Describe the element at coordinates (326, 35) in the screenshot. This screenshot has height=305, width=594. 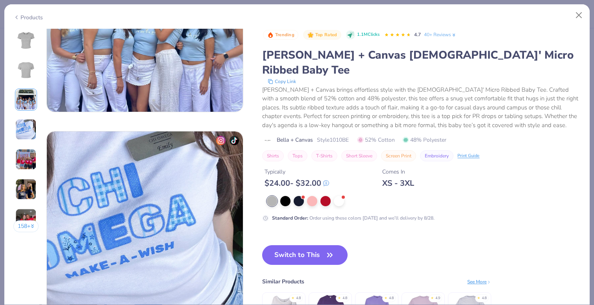
I see `span: Top Rated` at that location.